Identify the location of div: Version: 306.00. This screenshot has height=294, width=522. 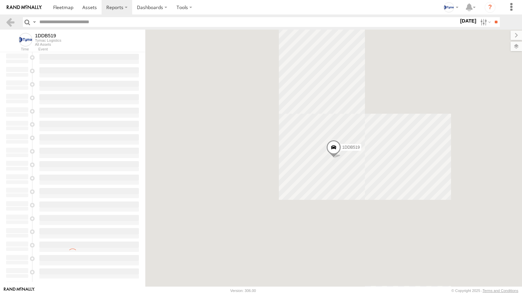
(243, 290).